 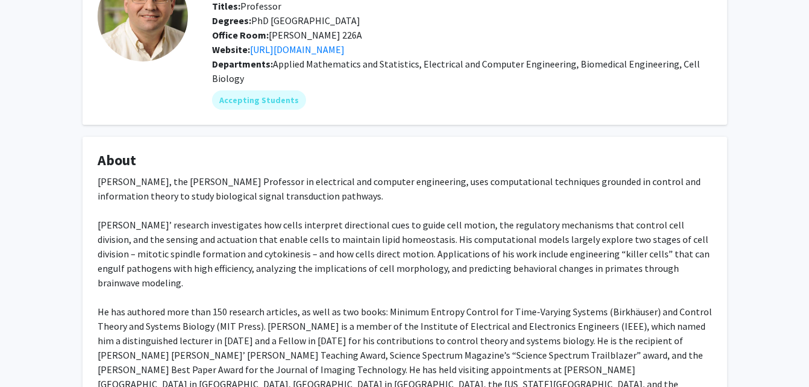 What do you see at coordinates (259, 100) in the screenshot?
I see `mat-chip: Accepting Students` at bounding box center [259, 100].